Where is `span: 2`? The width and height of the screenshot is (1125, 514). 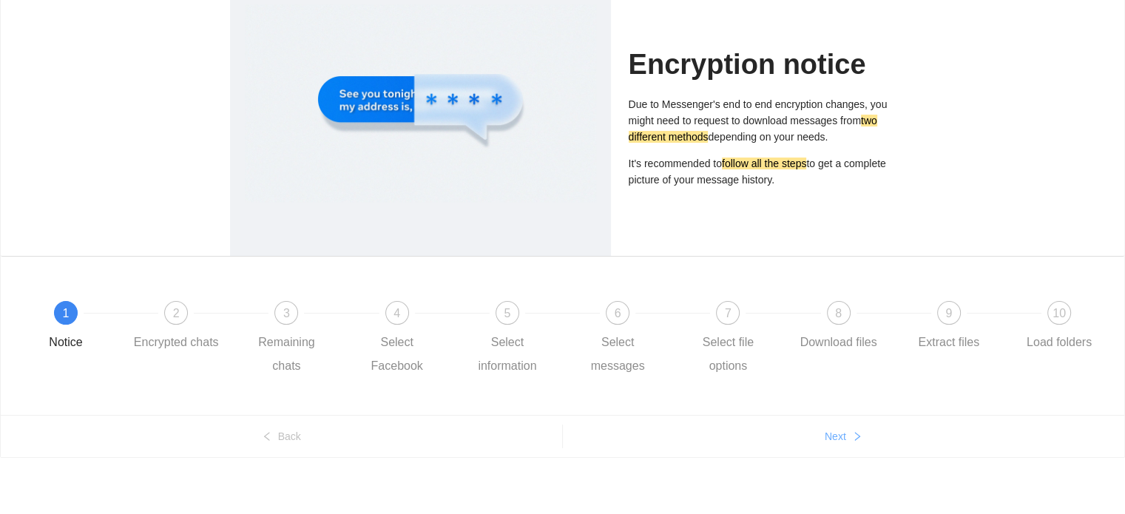
span: 2 is located at coordinates (176, 313).